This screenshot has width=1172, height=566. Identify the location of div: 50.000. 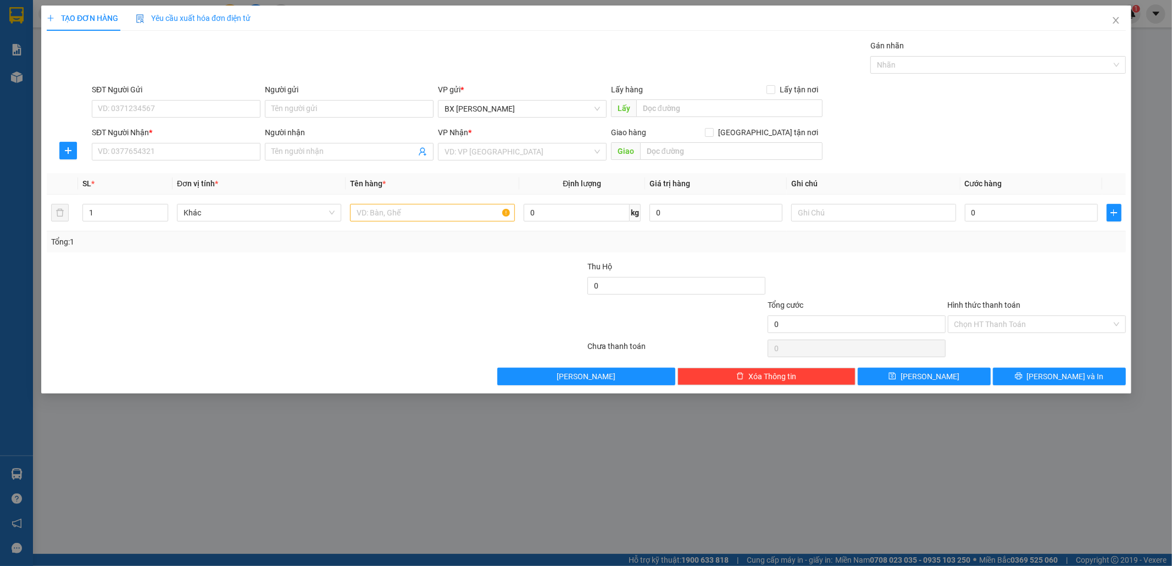
(54, 64).